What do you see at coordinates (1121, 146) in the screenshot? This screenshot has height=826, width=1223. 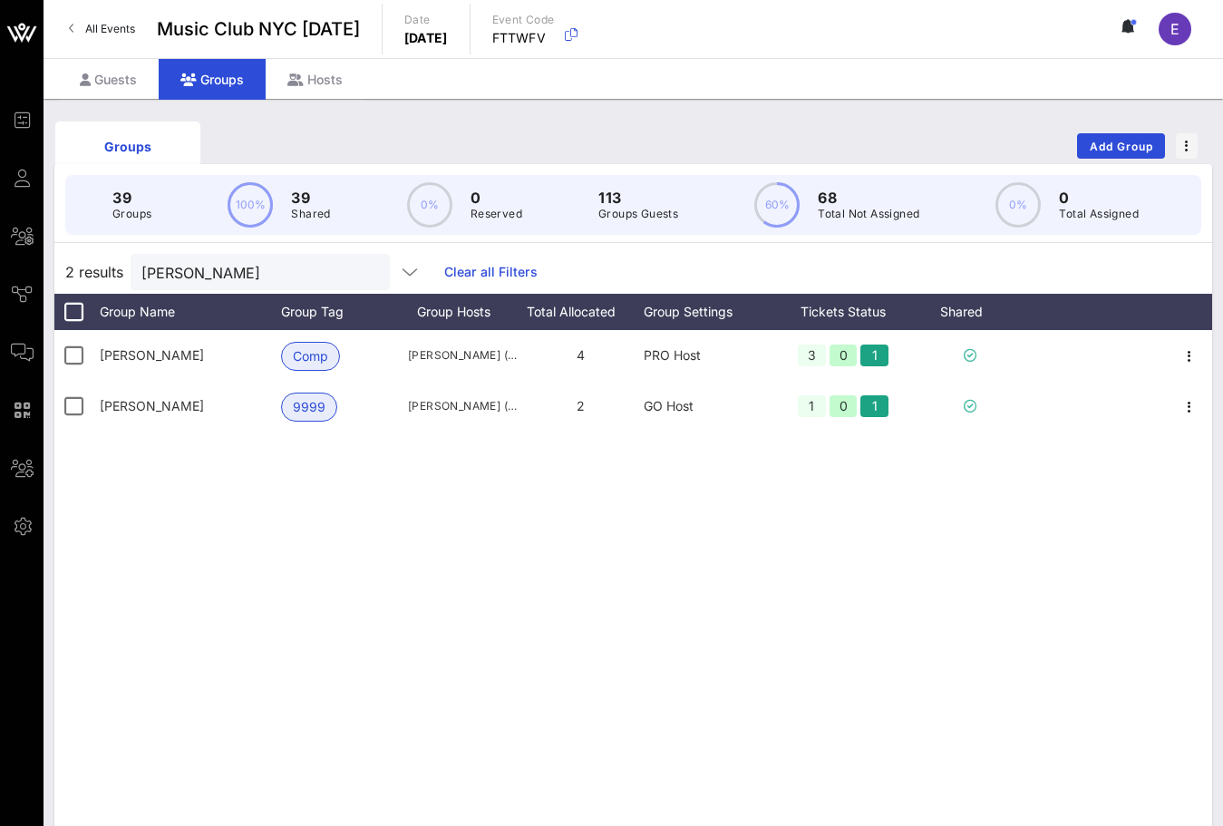 I see `button: Add Group` at bounding box center [1121, 146].